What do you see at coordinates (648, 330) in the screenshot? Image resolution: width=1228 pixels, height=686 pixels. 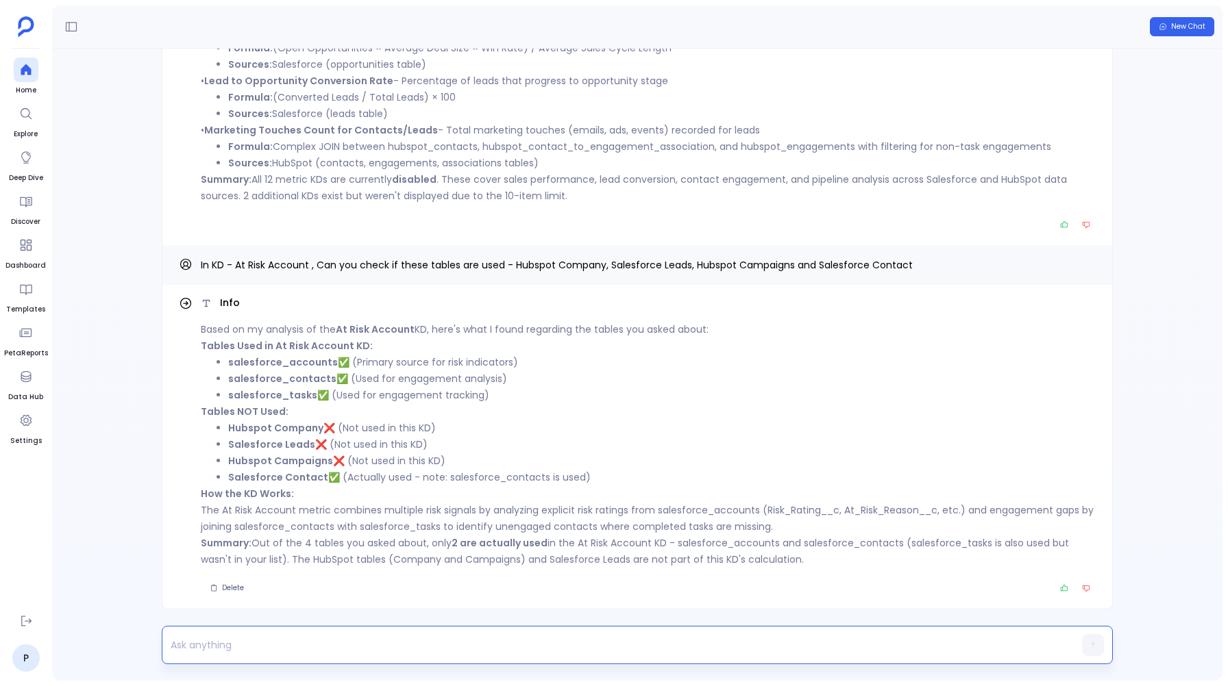 I see `p: Based on my analysis of the KD, here's what I found regarding the tables you asked about:` at bounding box center [648, 330].